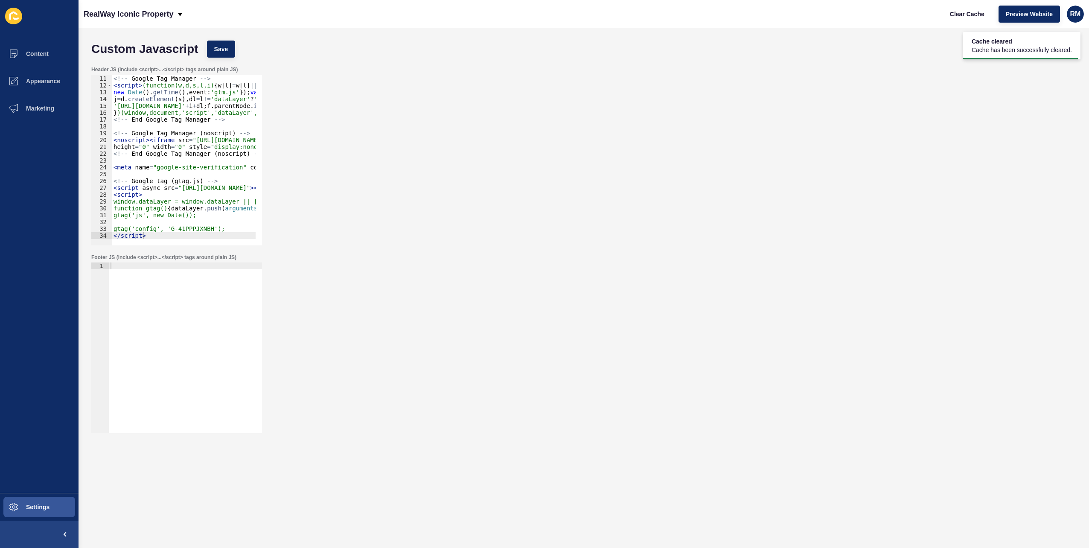 This screenshot has height=548, width=1089. I want to click on div: 12, so click(102, 85).